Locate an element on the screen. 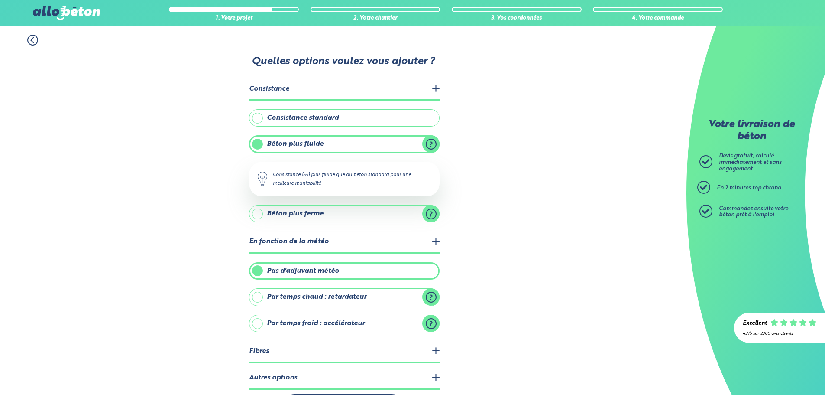 This screenshot has width=825, height=395. div: 1. Votre projet is located at coordinates (234, 18).